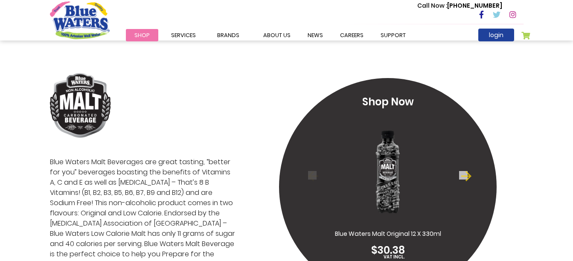  Describe the element at coordinates (388, 186) in the screenshot. I see `a: Blue Waters Malt Original 12 X 330ml $30.38` at that location.